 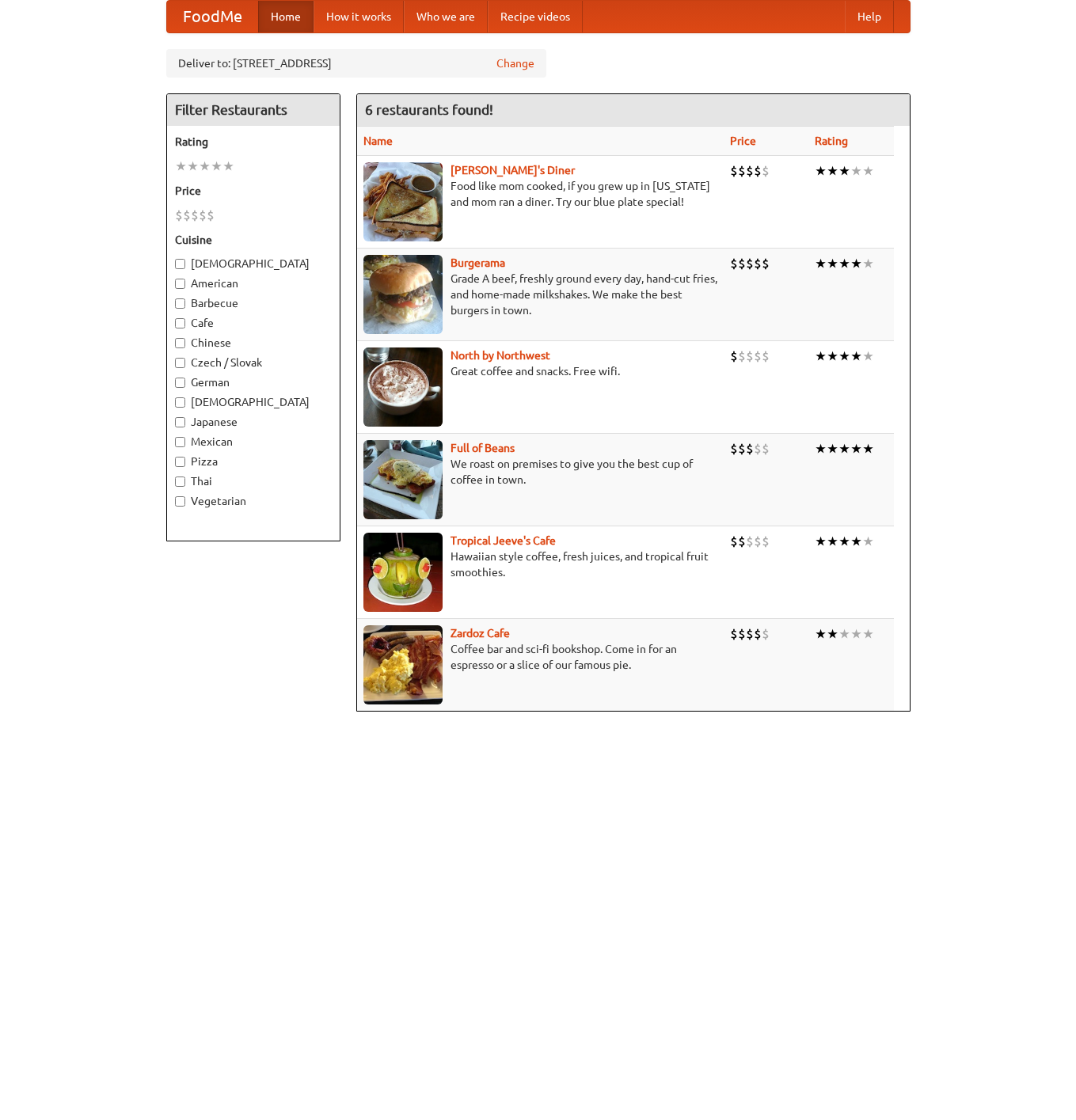 What do you see at coordinates (253, 342) in the screenshot?
I see `label: Chinese` at bounding box center [253, 342].